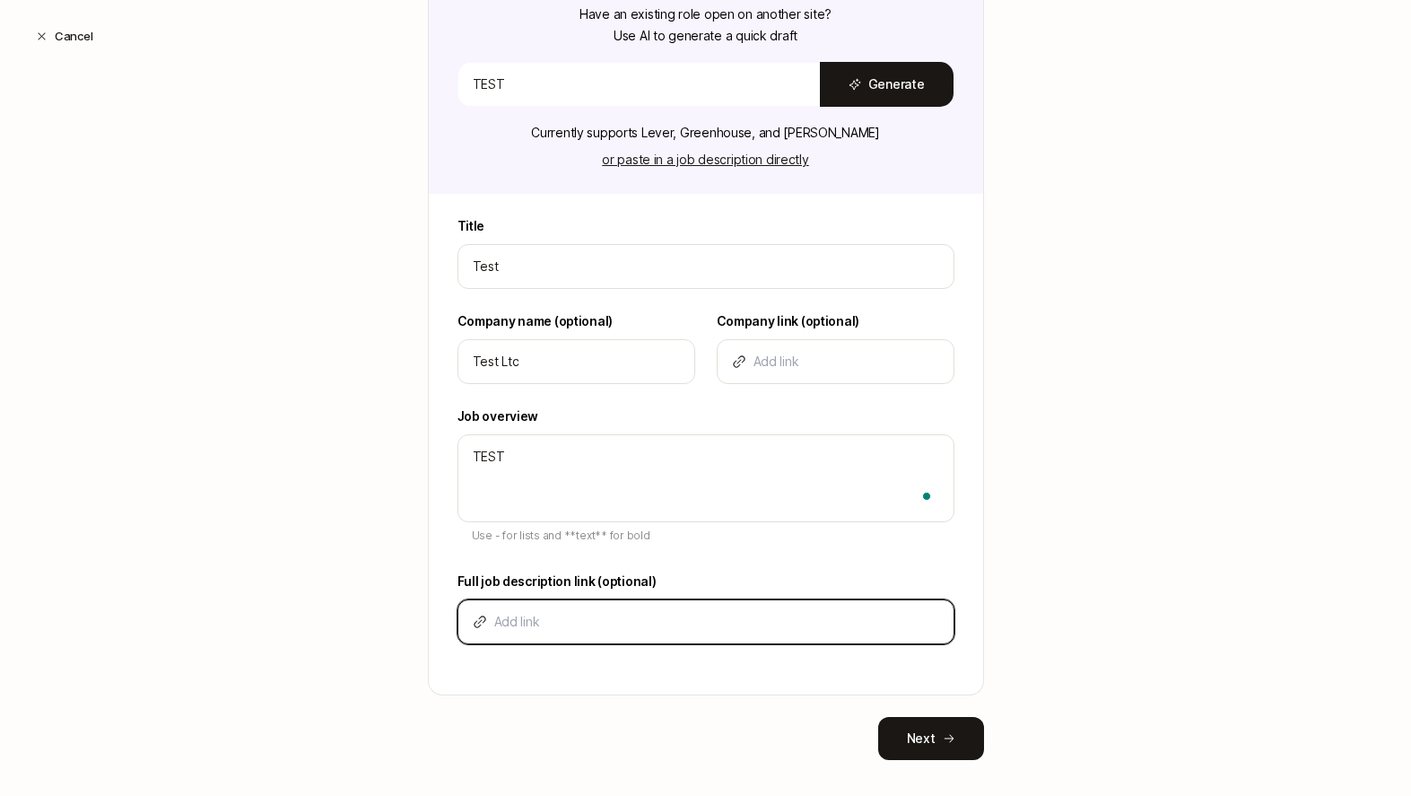 This screenshot has height=796, width=1411. What do you see at coordinates (576, 362) in the screenshot?
I see `input: Tell us who you're hiring for` at bounding box center [576, 362].